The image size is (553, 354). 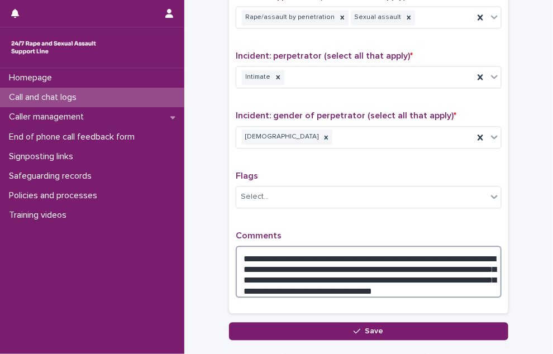 What do you see at coordinates (55, 196) in the screenshot?
I see `p: Policies and processes` at bounding box center [55, 196].